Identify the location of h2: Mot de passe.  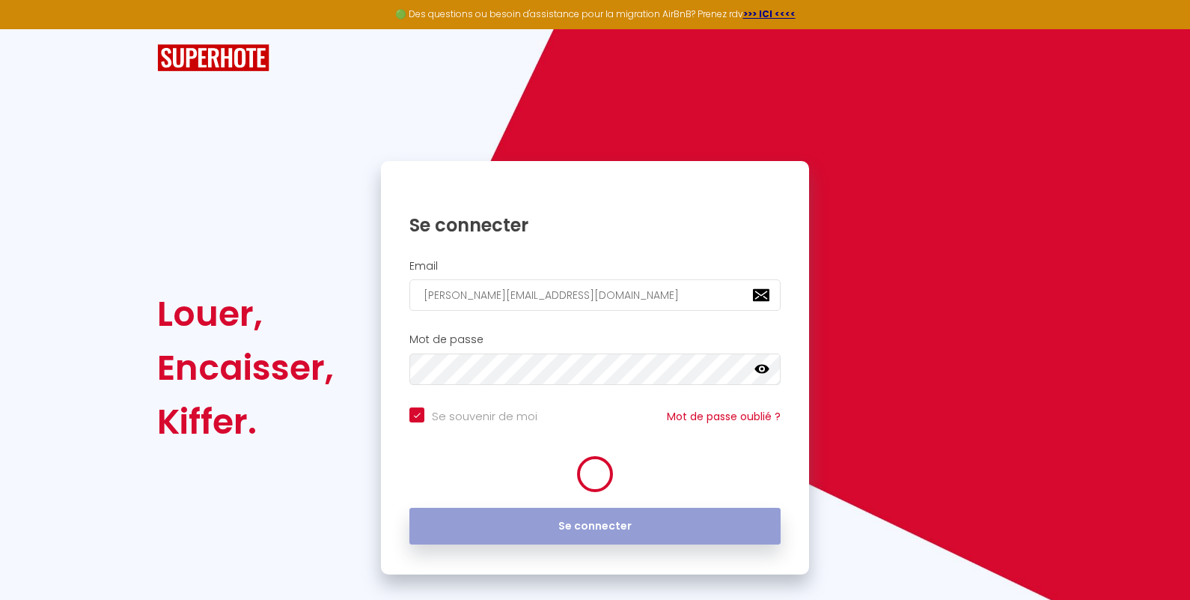
(595, 339).